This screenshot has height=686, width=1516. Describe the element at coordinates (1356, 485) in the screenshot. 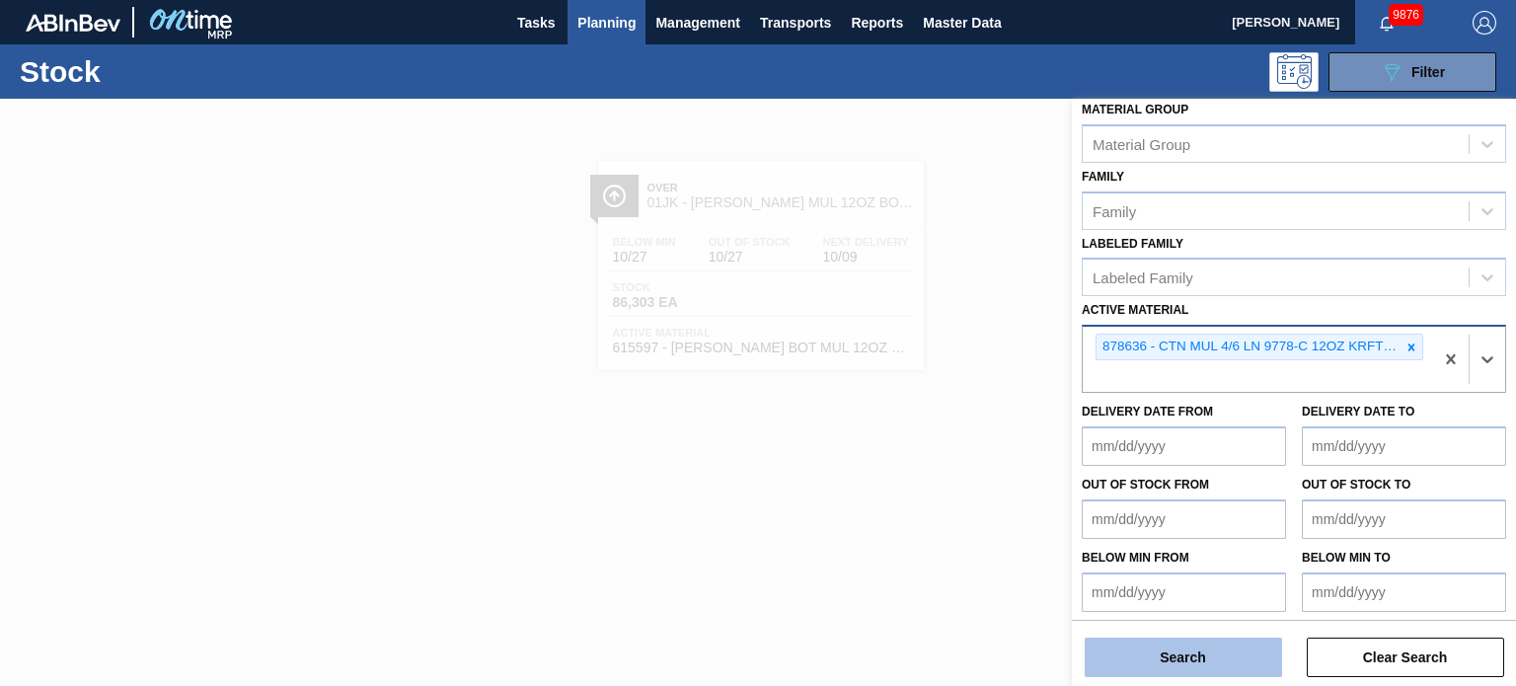

I see `label: Out of Stock to` at that location.